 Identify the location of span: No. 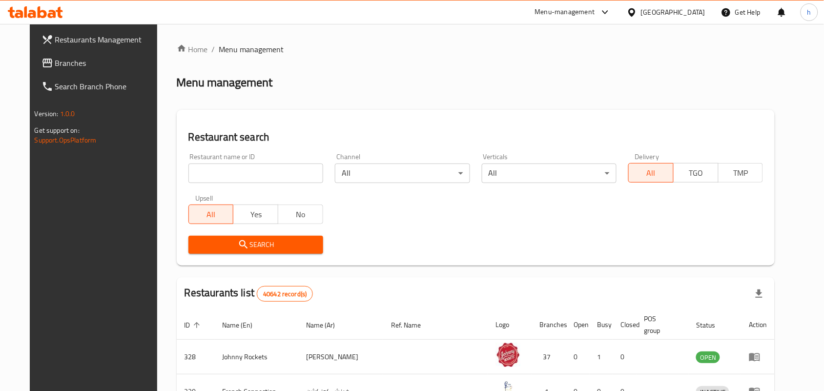
(301, 214).